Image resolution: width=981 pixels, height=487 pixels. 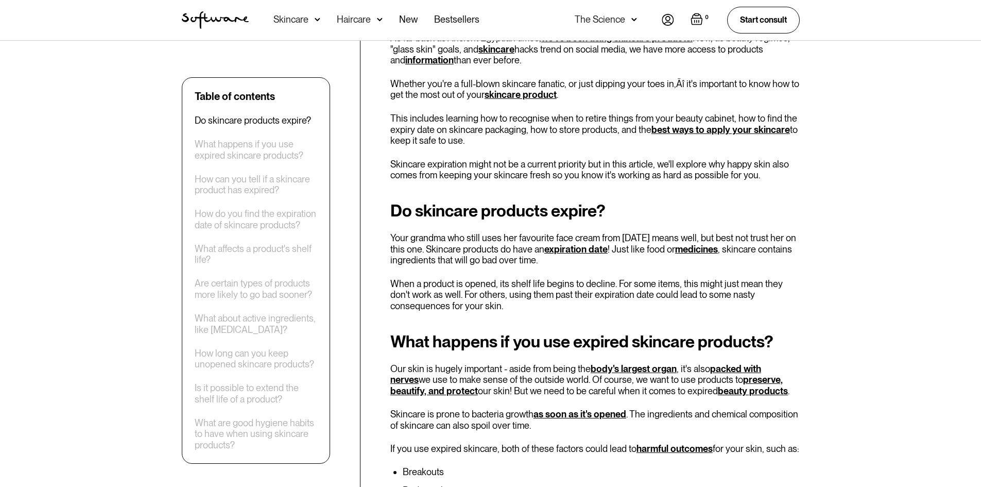 I want to click on div: The Science, so click(x=600, y=20).